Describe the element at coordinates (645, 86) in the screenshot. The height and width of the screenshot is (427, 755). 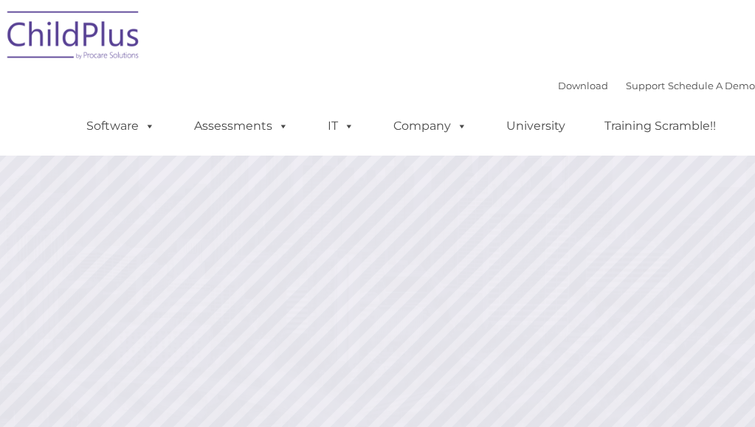
I see `a: Support` at that location.